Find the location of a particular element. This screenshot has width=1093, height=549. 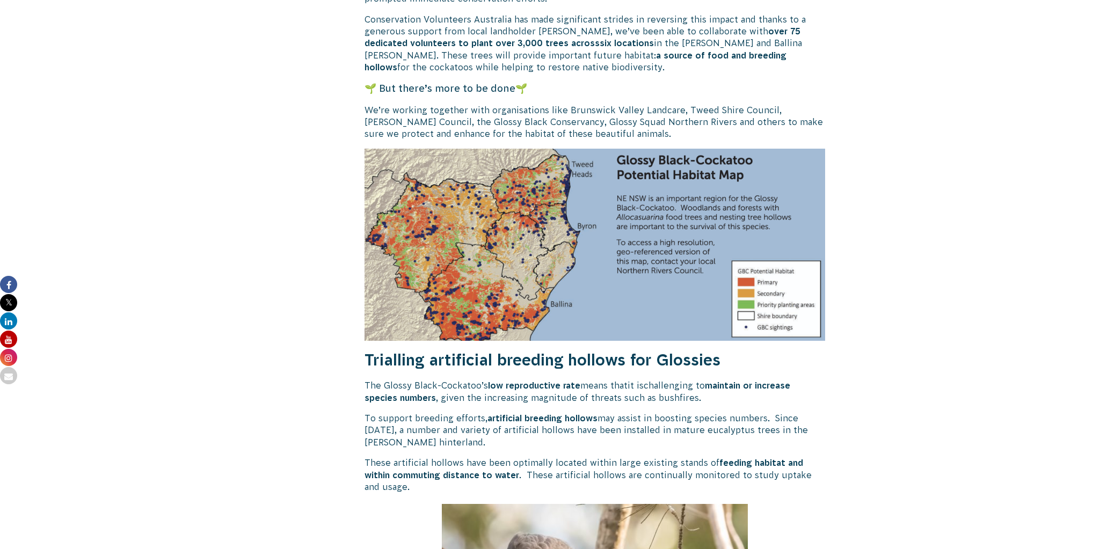

span: challenging to , given the increasing magnitude of threats such as bushfires. is located at coordinates (577, 391).